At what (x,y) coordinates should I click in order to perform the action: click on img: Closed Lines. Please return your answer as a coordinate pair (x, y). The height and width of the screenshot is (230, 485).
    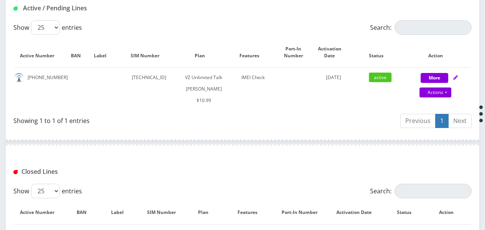
    Looking at the image, I should click on (15, 172).